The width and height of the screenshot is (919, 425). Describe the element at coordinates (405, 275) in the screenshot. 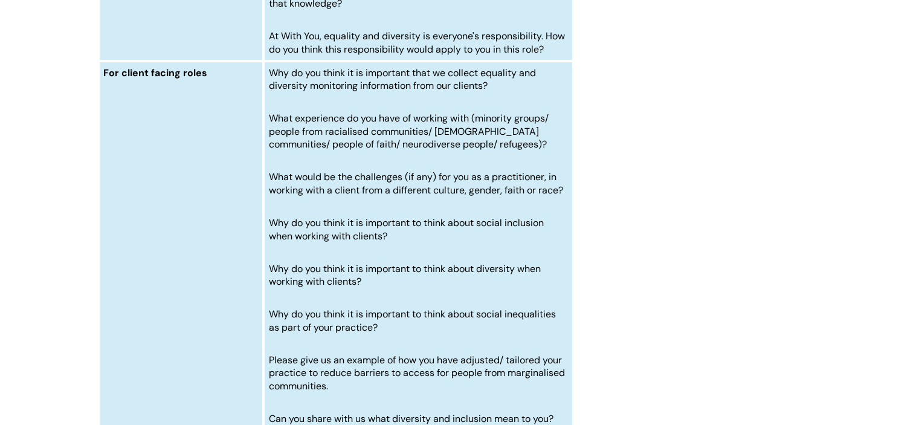

I see `span: Why do you think it is important to think about diversity when working with clients?` at that location.